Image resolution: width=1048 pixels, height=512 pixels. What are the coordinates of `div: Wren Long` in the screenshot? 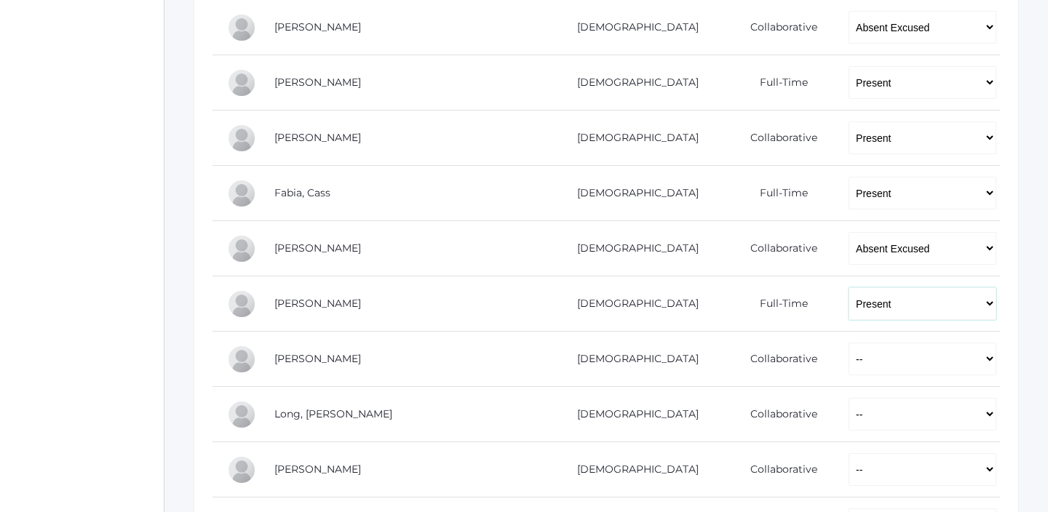 It's located at (242, 415).